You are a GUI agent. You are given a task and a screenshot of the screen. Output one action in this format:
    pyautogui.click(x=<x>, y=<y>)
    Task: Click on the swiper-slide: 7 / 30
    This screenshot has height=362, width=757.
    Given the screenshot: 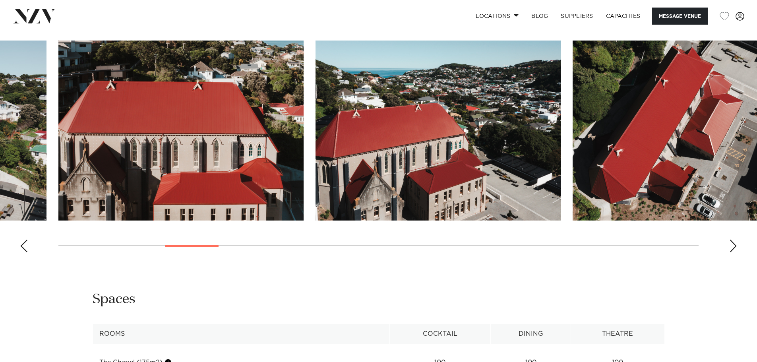 What is the action you would take?
    pyautogui.click(x=438, y=130)
    